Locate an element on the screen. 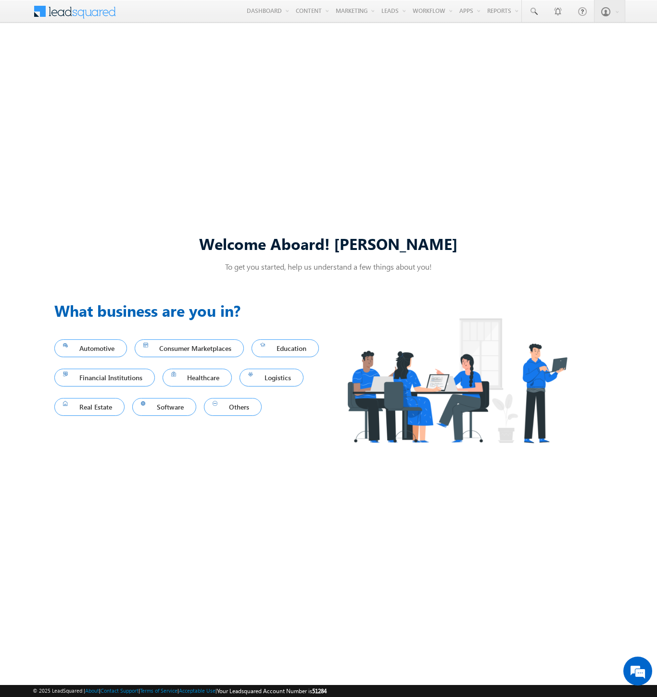 The image size is (657, 697). h3: What business are you in? is located at coordinates (191, 311).